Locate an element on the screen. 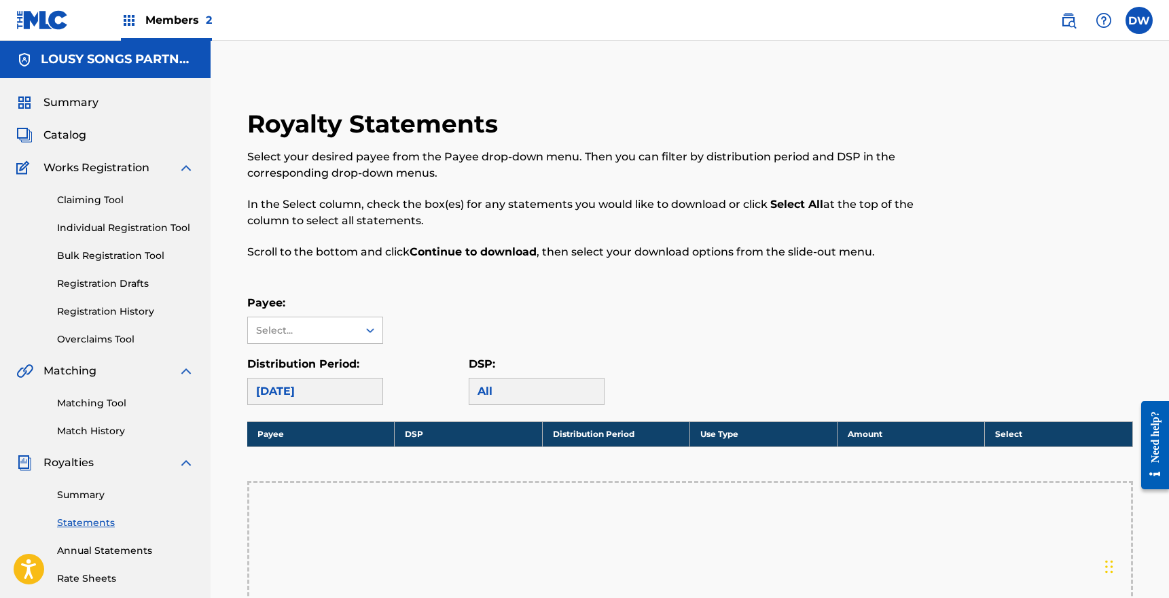 The height and width of the screenshot is (598, 1169). span: Catalog is located at coordinates (65, 135).